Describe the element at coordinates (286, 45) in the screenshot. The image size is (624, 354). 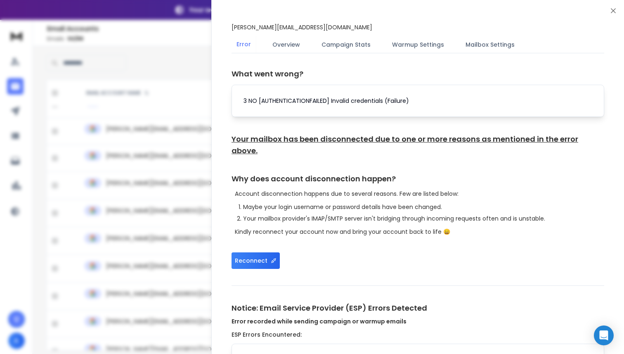
I see `button: Overview` at that location.